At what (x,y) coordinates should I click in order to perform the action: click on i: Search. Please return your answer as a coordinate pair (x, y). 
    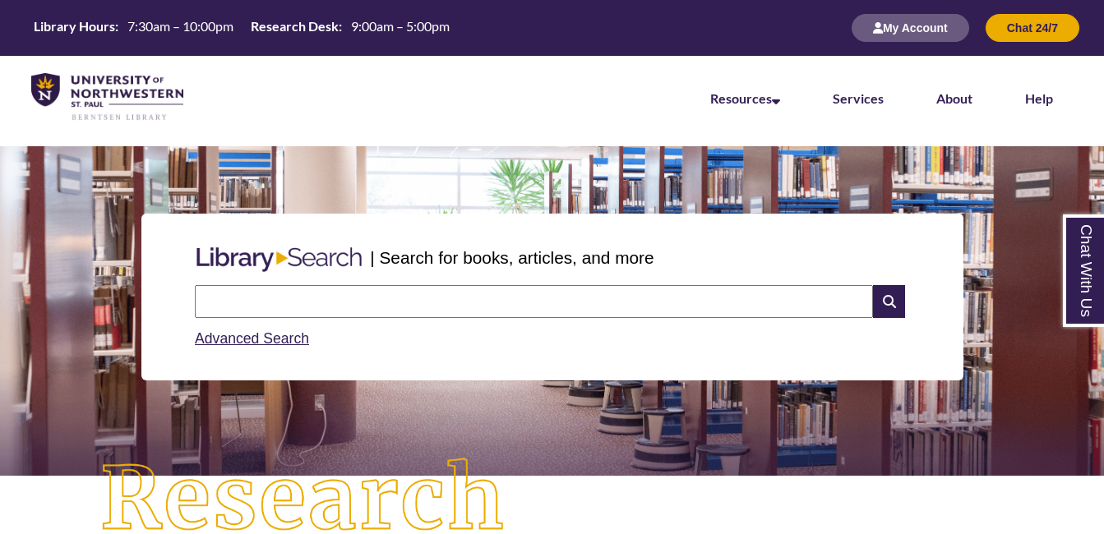
    Looking at the image, I should click on (889, 302).